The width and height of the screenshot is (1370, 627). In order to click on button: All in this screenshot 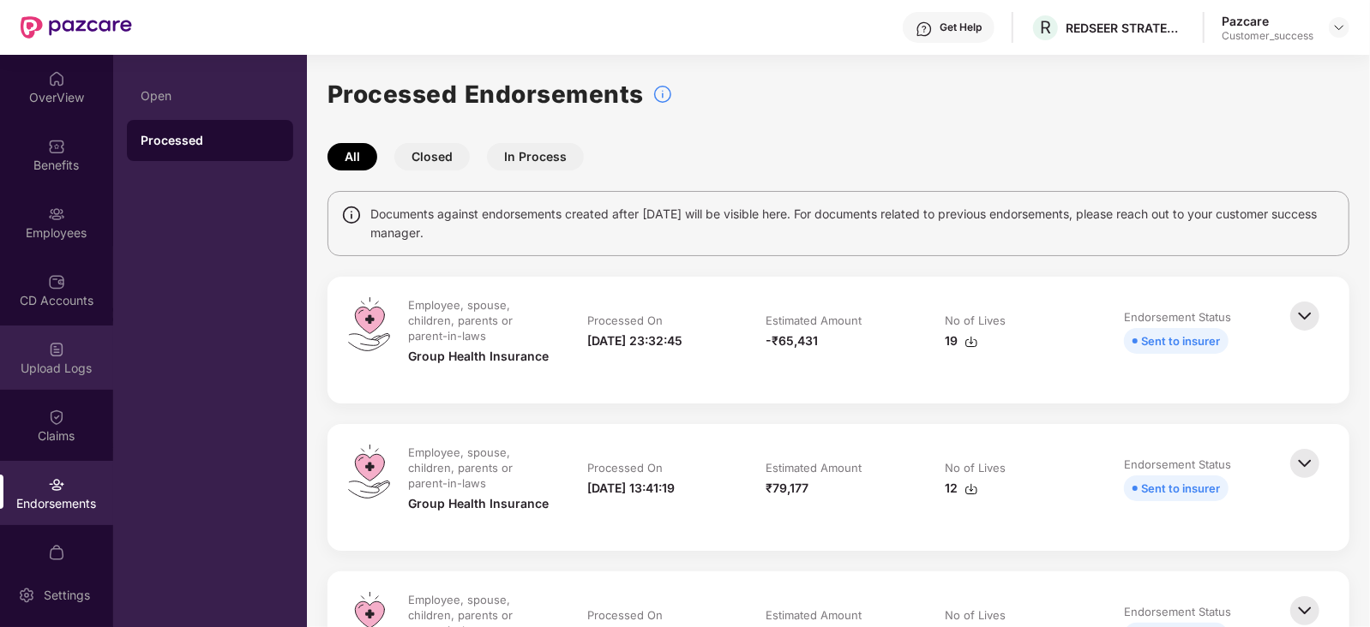, I will do `click(352, 157)`.